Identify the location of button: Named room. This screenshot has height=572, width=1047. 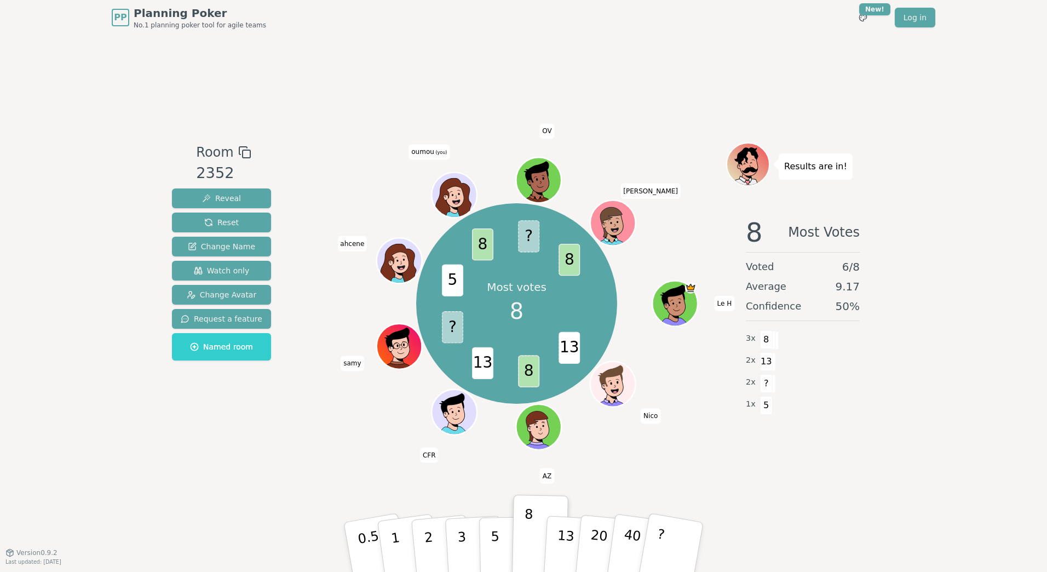
(221, 347).